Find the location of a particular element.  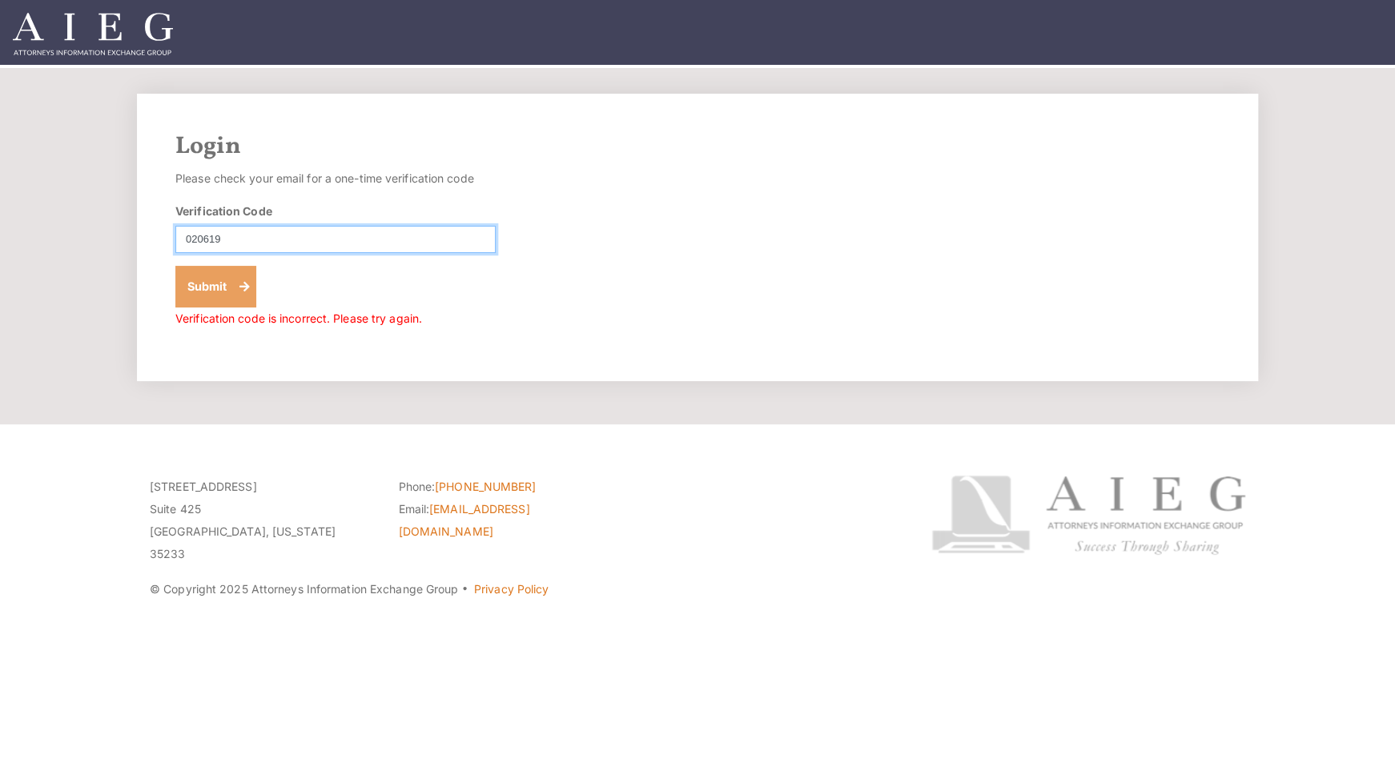

button: Submit is located at coordinates (215, 287).